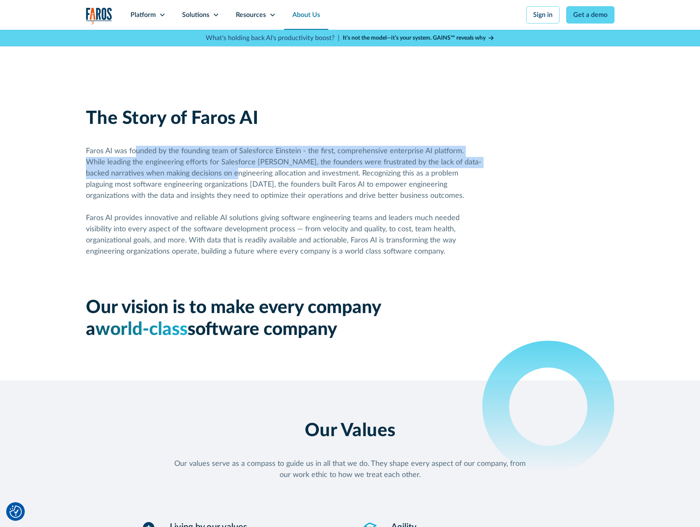  Describe the element at coordinates (16, 512) in the screenshot. I see `button: Cookie Settings` at that location.